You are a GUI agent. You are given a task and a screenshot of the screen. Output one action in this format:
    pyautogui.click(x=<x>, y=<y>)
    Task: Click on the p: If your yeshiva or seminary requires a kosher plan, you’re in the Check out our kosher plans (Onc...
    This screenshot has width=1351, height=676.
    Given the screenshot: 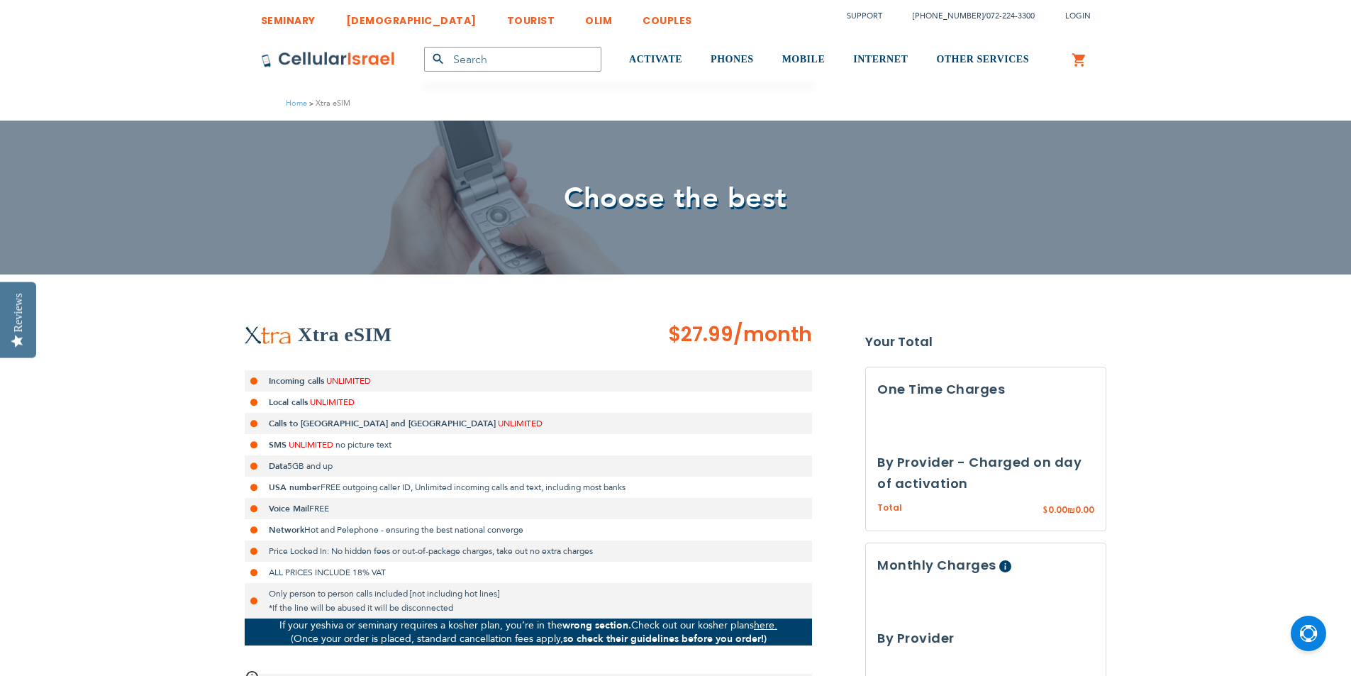 What is the action you would take?
    pyautogui.click(x=529, y=632)
    